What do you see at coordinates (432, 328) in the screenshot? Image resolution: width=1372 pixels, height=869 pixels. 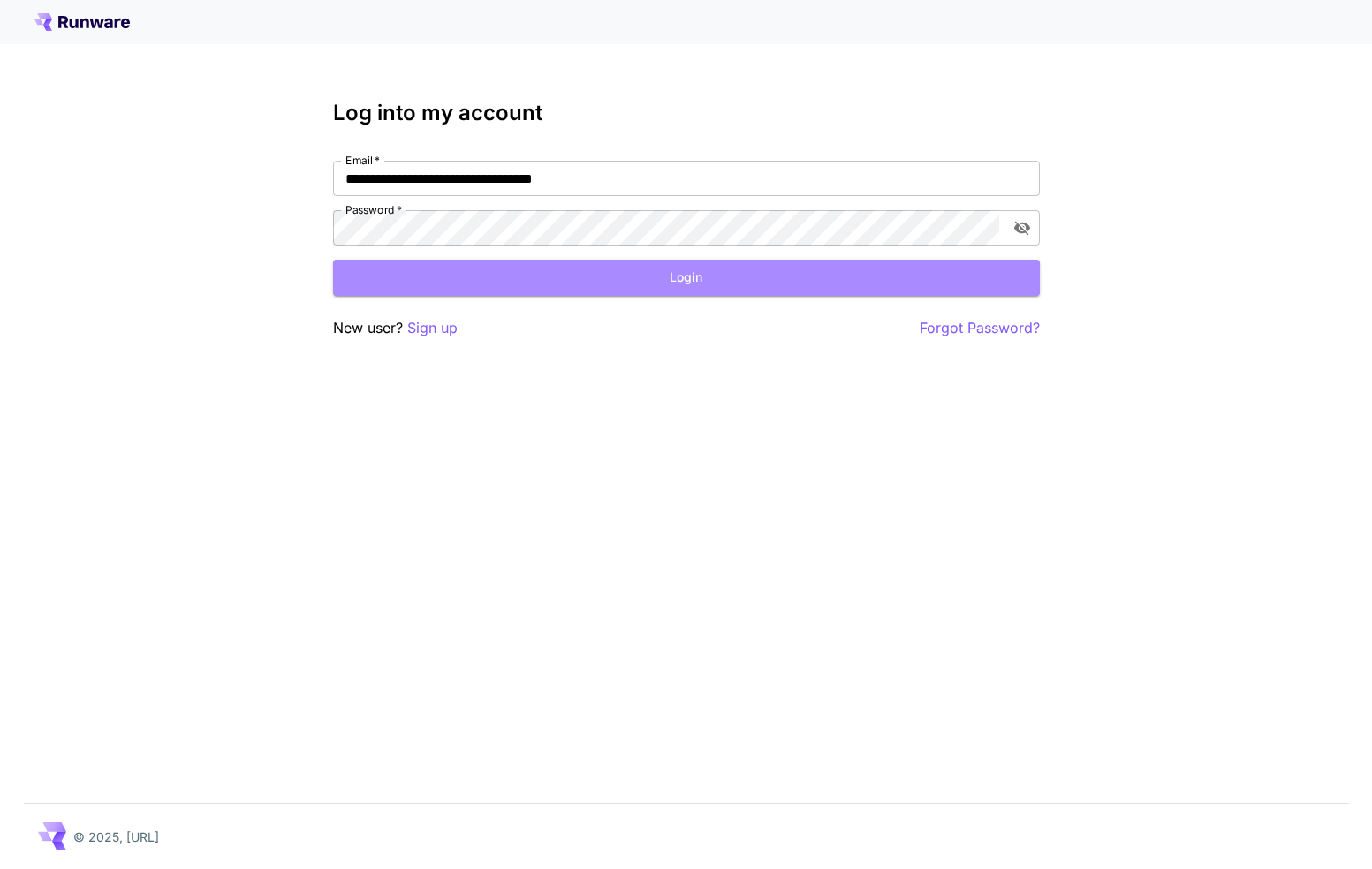 I see `button: Sign up` at bounding box center [432, 328].